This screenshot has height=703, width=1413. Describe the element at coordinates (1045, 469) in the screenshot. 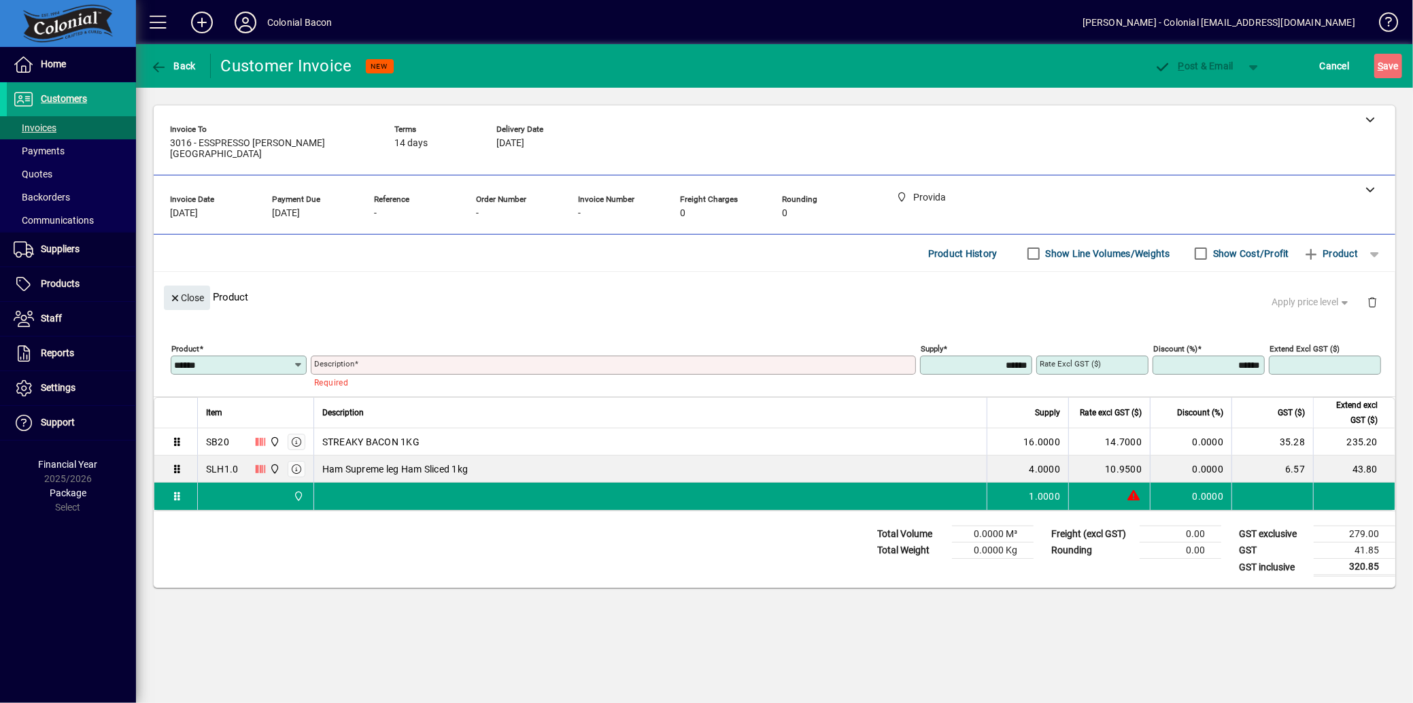

I see `span: 4.0000` at that location.